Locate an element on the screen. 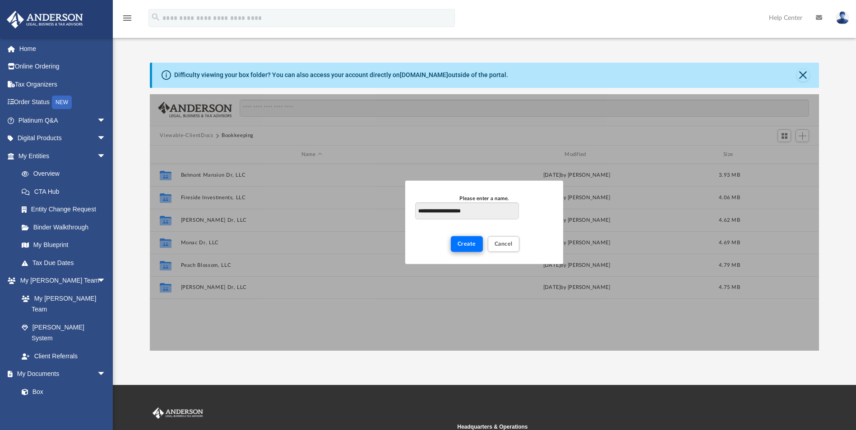 This screenshot has width=856, height=430. a: Platinum Q&Aarrow_drop_down is located at coordinates (63, 120).